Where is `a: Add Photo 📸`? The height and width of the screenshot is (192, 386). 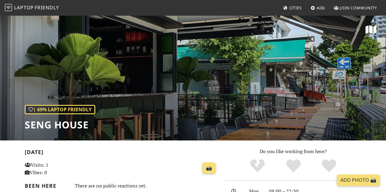
a: Add Photo 📸 is located at coordinates (358, 180).